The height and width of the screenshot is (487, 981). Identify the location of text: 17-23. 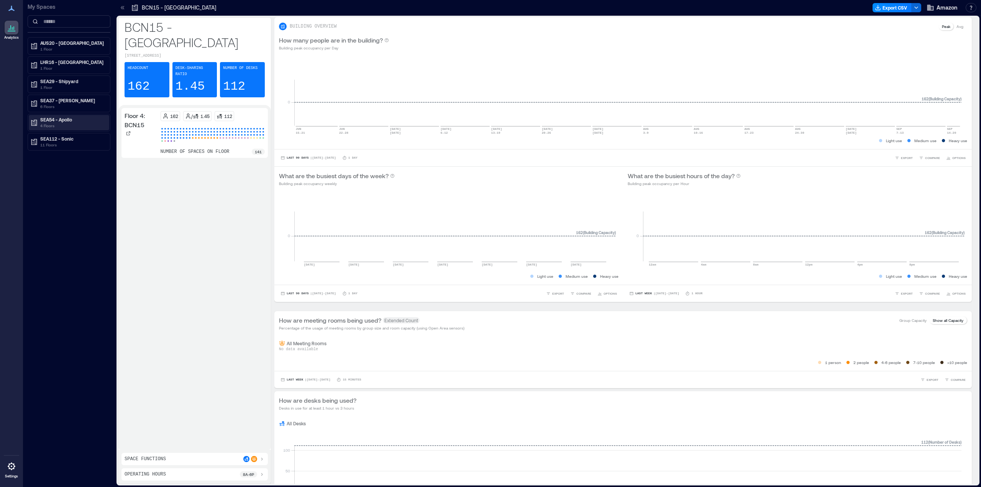
(749, 133).